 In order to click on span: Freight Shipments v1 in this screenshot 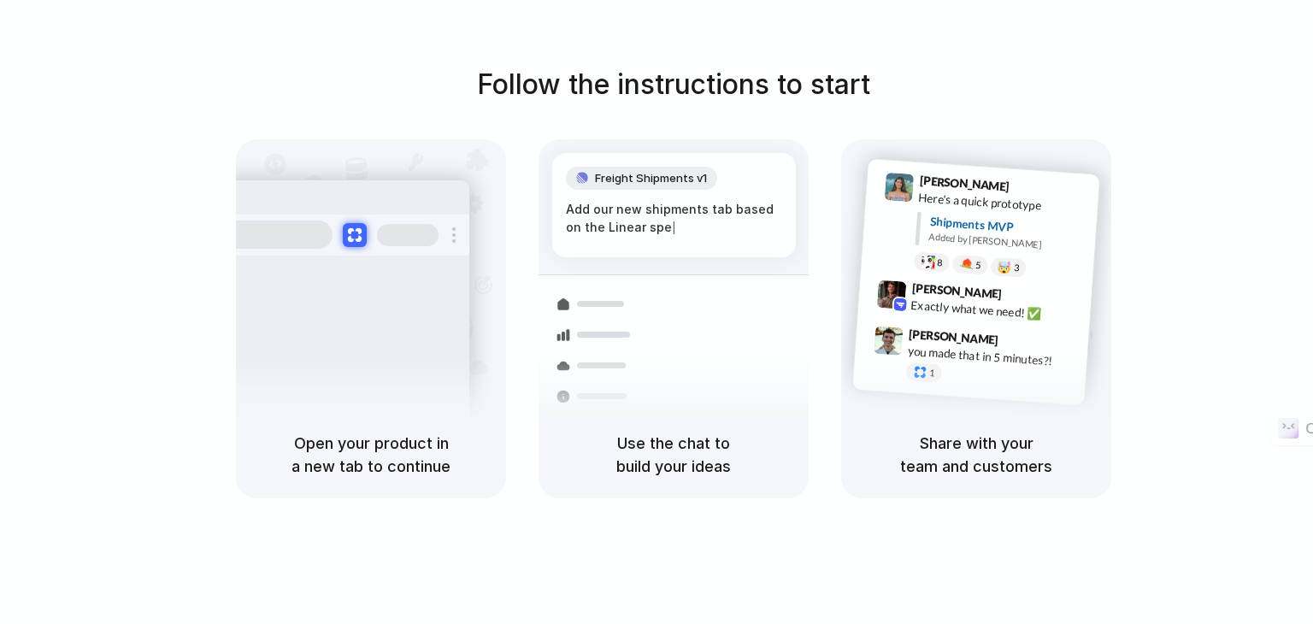, I will do `click(650, 179)`.